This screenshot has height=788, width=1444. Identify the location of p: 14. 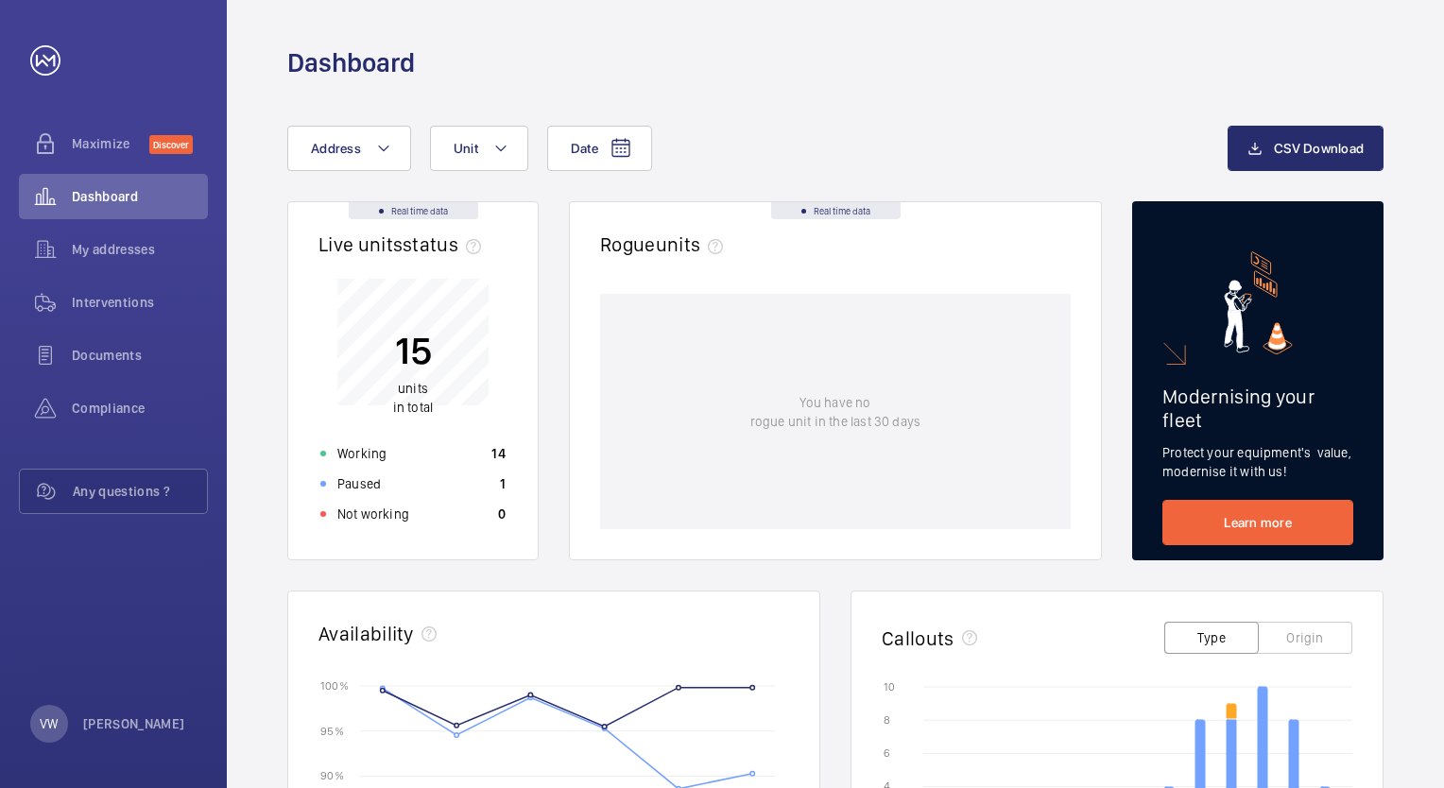
(498, 454).